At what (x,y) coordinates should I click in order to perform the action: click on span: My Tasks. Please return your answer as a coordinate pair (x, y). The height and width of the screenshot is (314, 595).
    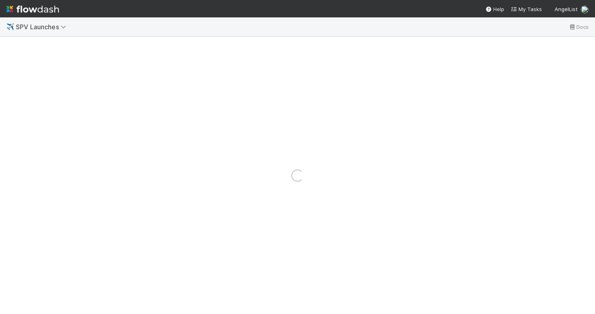
    Looking at the image, I should click on (526, 9).